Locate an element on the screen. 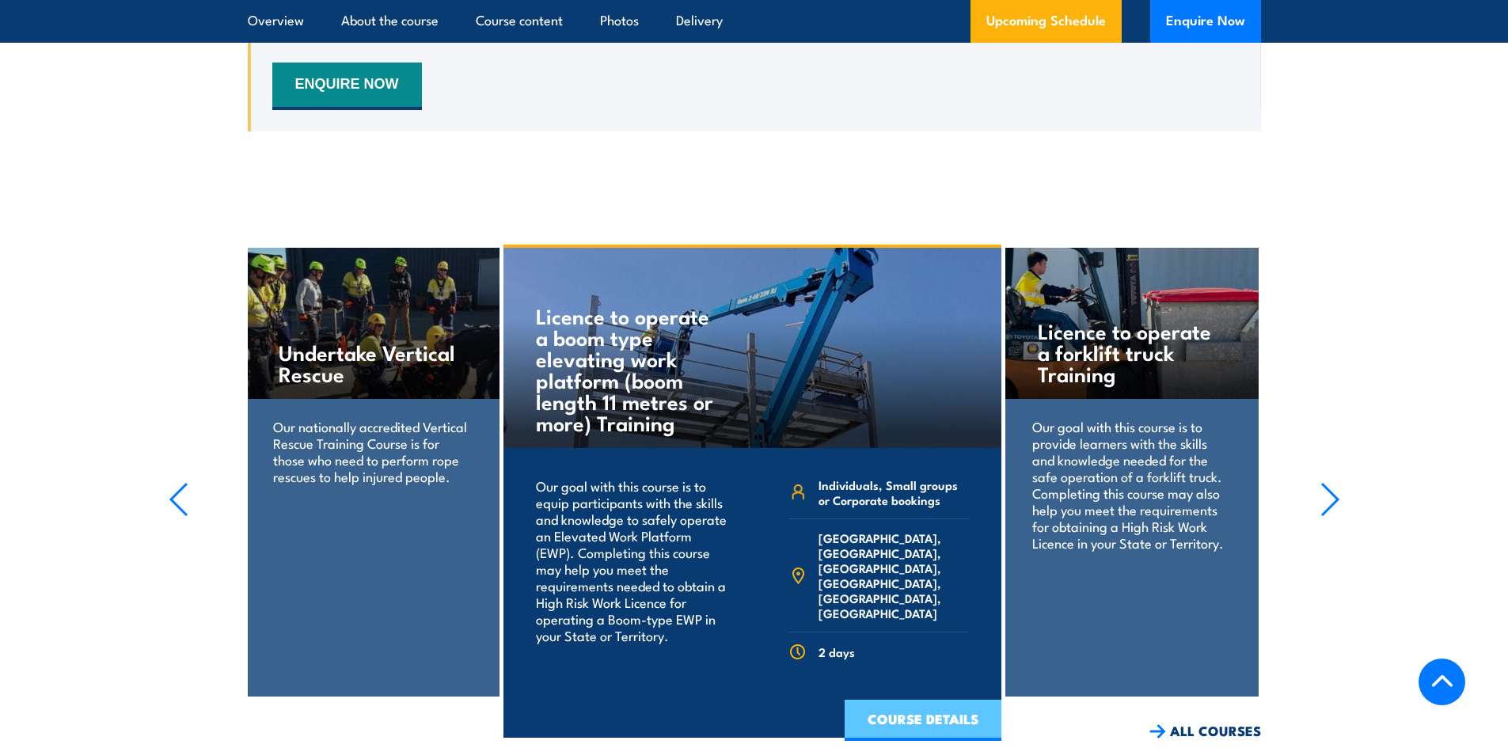  h4: Undertake Vertical Rescue is located at coordinates (372, 362).